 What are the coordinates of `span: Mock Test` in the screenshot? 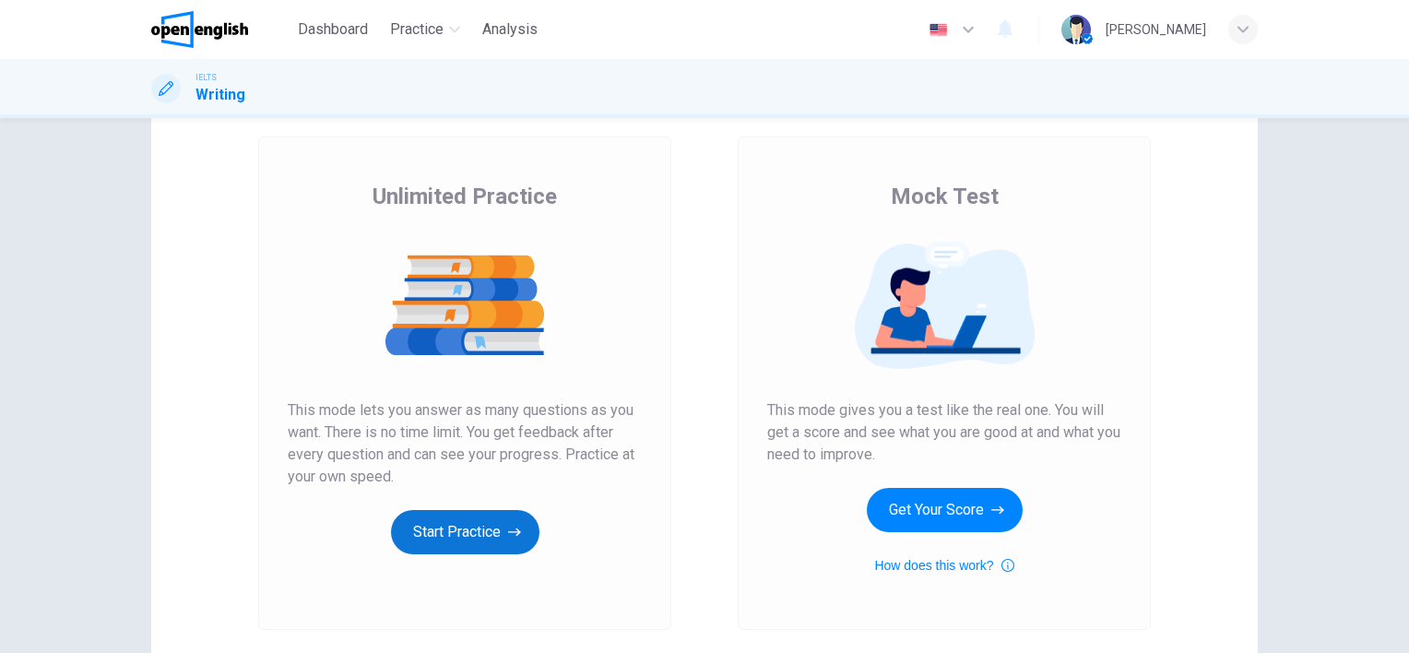 It's located at (944, 196).